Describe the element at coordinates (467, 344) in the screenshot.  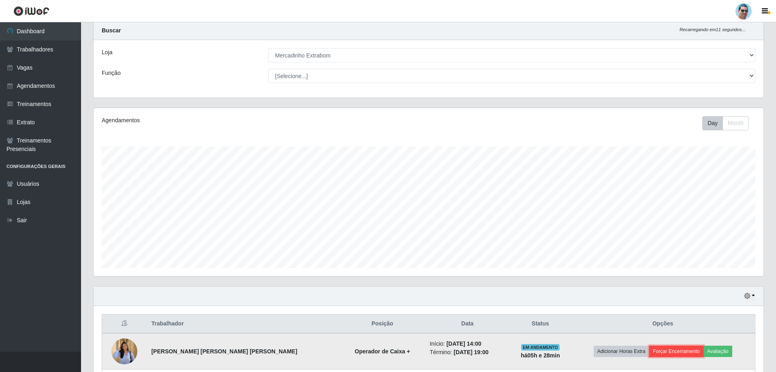
I see `li: Início:` at that location.